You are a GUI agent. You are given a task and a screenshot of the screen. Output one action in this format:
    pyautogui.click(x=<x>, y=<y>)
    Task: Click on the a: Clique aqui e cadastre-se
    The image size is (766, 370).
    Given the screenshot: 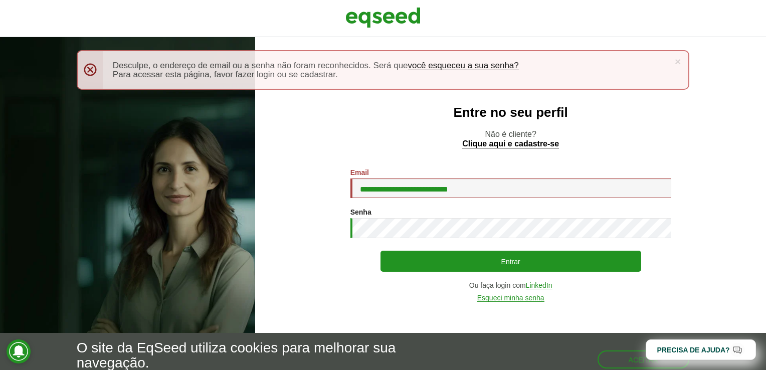 What is the action you would take?
    pyautogui.click(x=510, y=144)
    